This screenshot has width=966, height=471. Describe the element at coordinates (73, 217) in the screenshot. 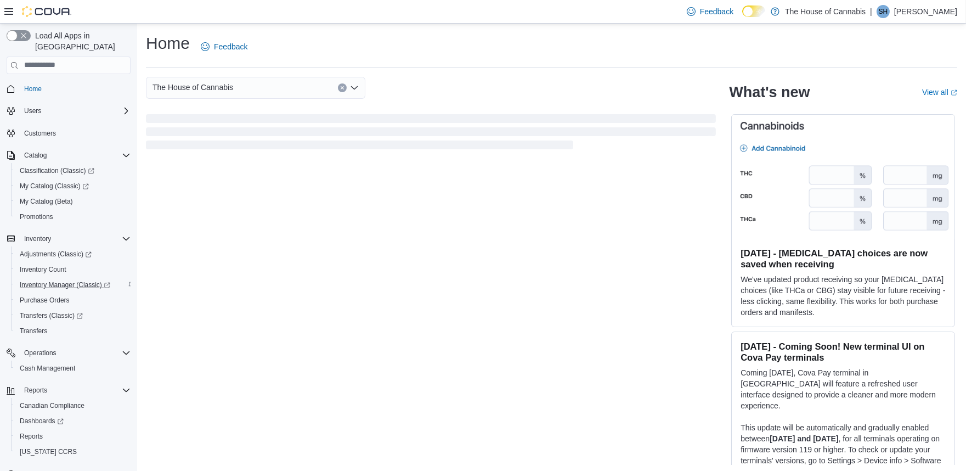

I see `span: Promotions` at that location.